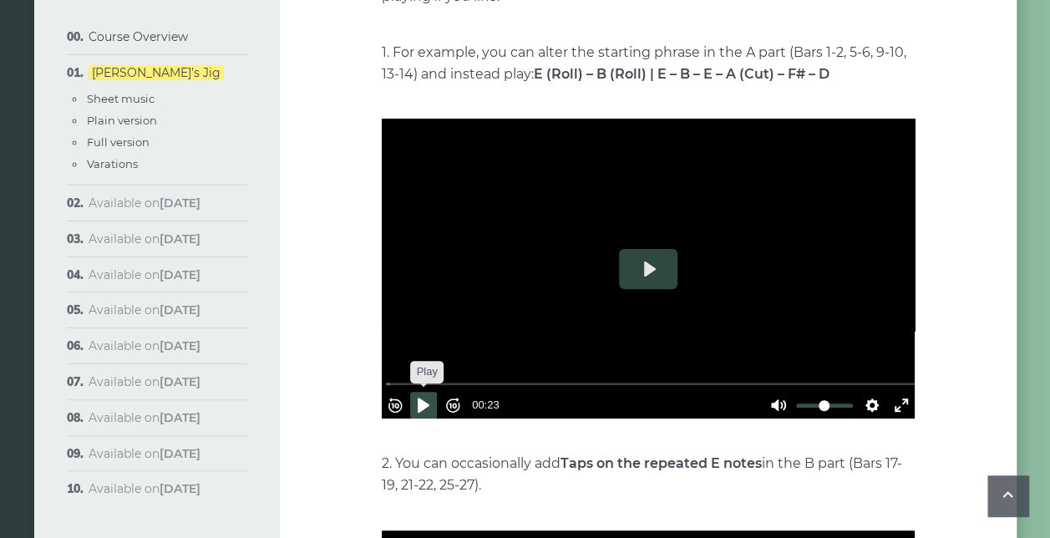 The height and width of the screenshot is (538, 1050). What do you see at coordinates (648, 63) in the screenshot?
I see `p: 1. For example, you can alter the starting phrase in the A part (Bars 1-2, 5-6, 9-10, 13-14) and ...` at bounding box center [648, 63].